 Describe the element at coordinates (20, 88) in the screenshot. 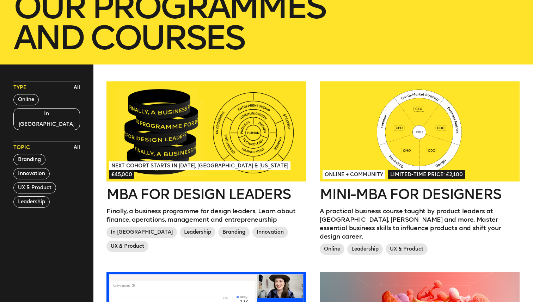

I see `span: Type` at that location.